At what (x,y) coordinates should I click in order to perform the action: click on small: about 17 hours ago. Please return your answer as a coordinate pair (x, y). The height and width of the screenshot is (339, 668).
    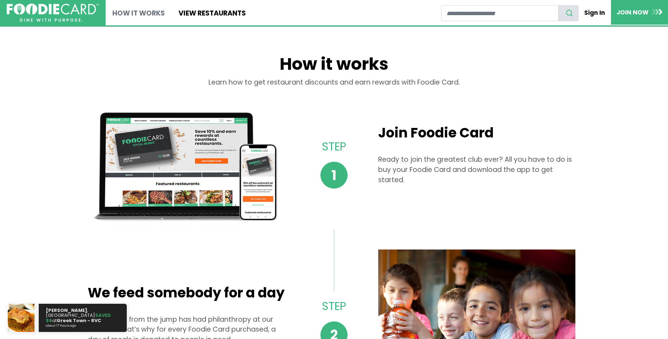
    Looking at the image, I should click on (82, 326).